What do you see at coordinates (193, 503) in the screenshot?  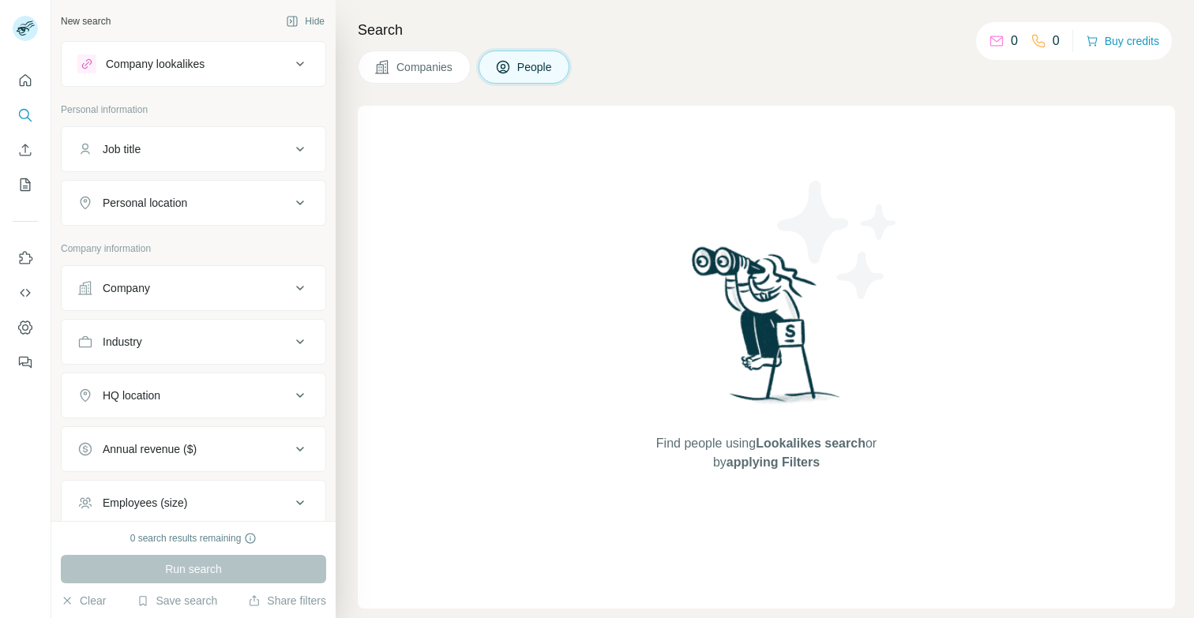 I see `button: Employees (size)` at bounding box center [193, 503].